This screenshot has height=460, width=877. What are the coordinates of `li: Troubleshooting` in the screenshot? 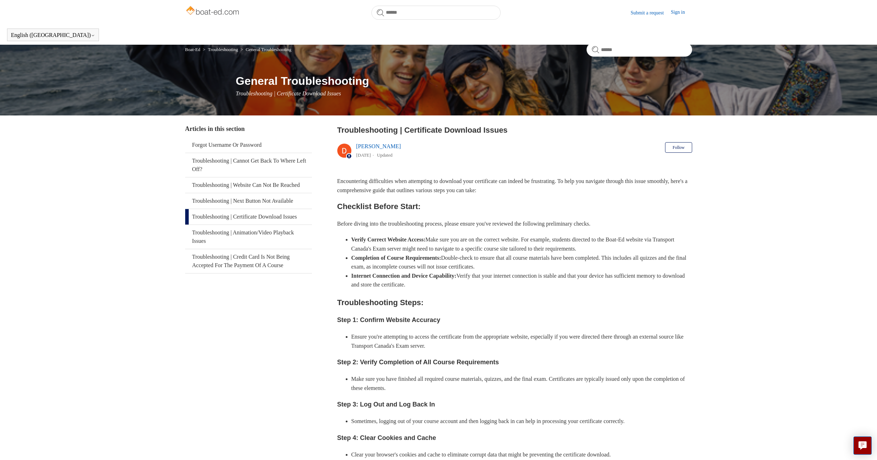 It's located at (220, 49).